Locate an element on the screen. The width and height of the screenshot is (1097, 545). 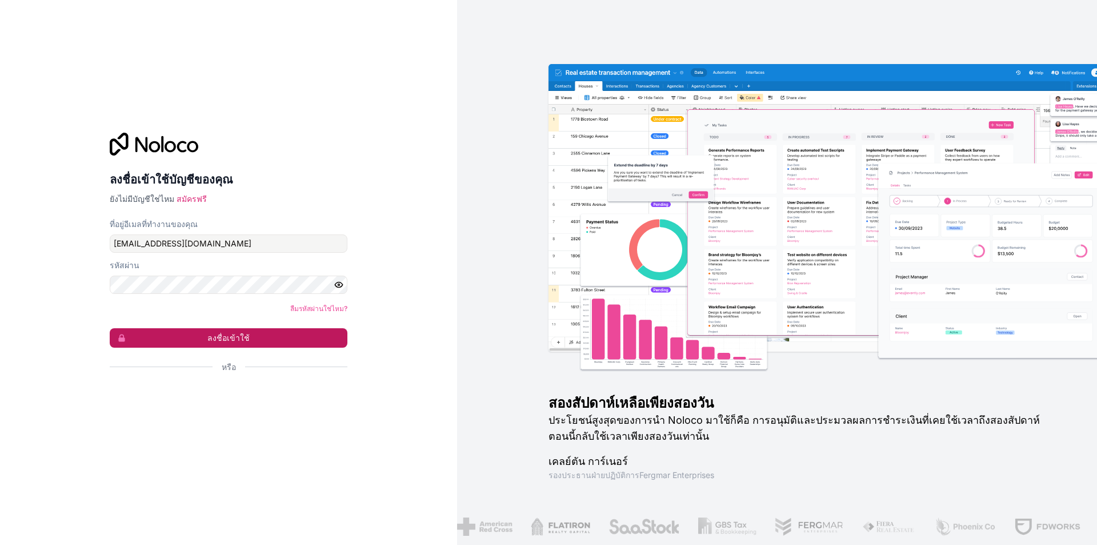
font: ประโยชน์สูงสุดของการนำ Noloco มาใช้ก็คือ การอนุมัติและประมวลผลการชำระเงินที่เคยใช้เวลาถึงสองสัปดา... is located at coordinates (794, 428).